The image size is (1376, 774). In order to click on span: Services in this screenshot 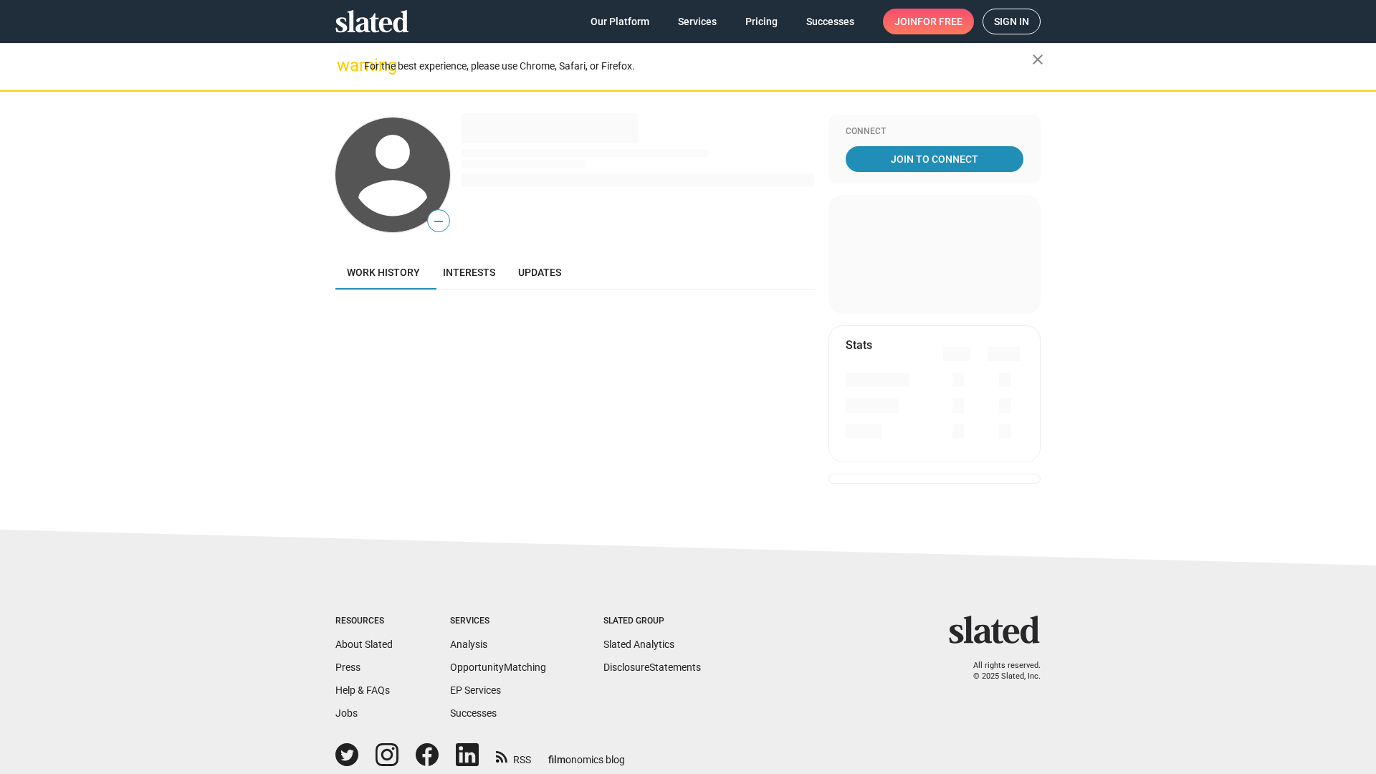, I will do `click(697, 21)`.